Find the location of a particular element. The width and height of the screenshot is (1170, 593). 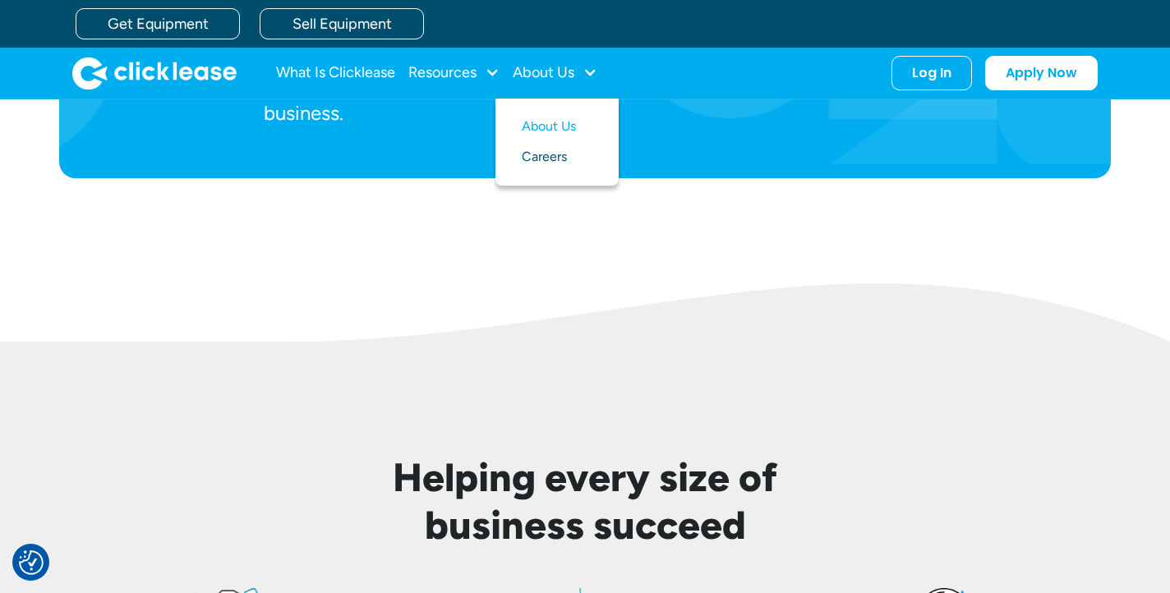

a: About Us is located at coordinates (557, 126).